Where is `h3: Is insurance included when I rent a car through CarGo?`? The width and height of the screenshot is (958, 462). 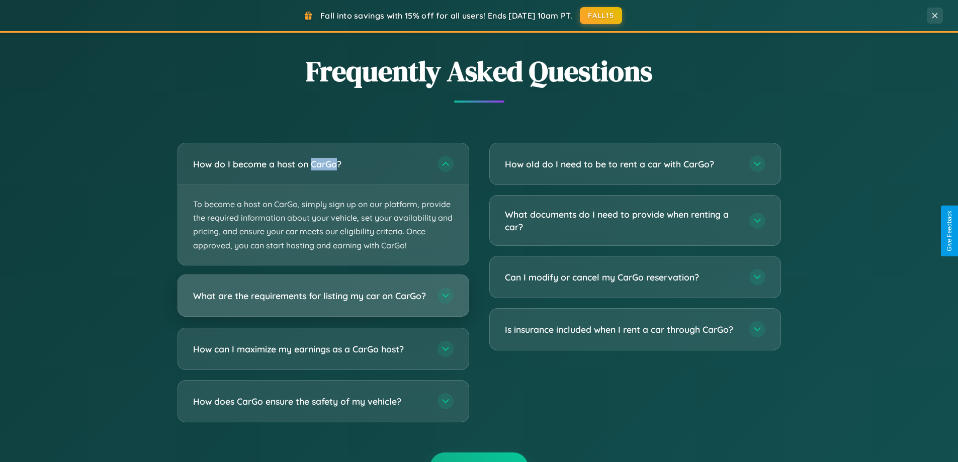
h3: Is insurance included when I rent a car through CarGo? is located at coordinates (622, 329).